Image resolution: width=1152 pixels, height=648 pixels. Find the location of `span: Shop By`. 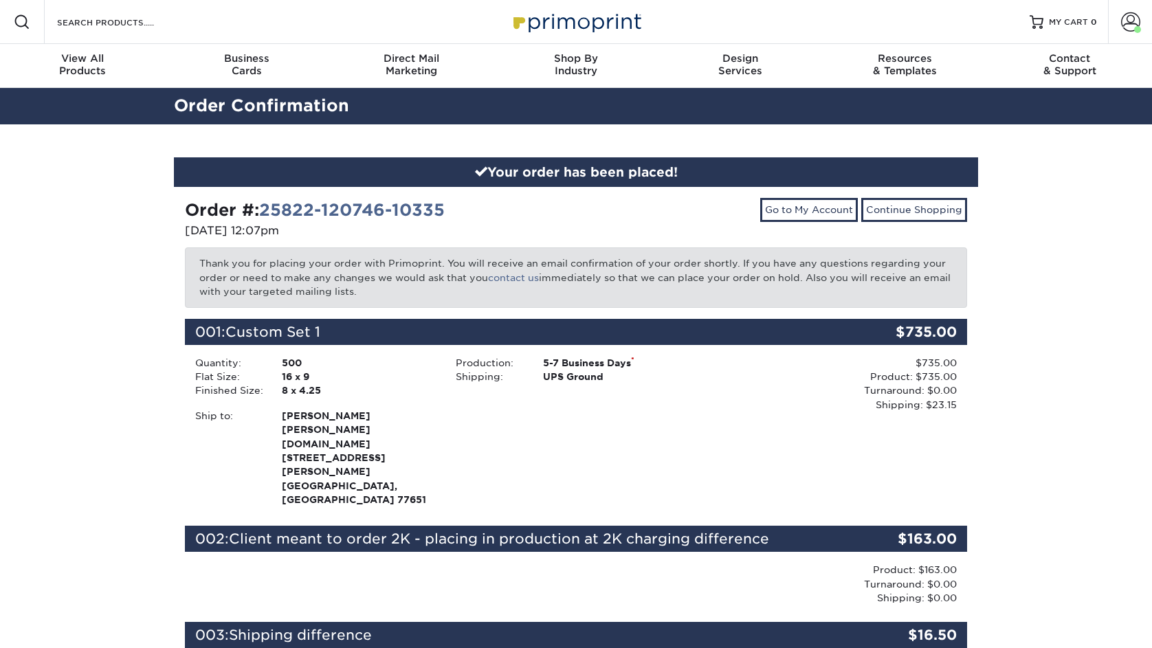

span: Shop By is located at coordinates (575, 58).